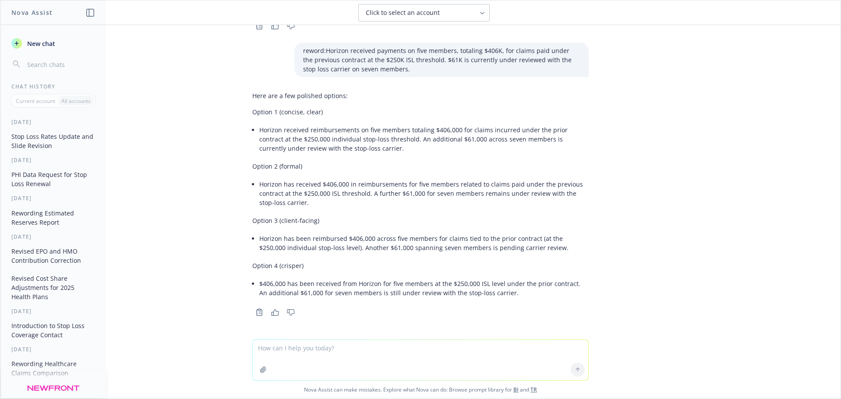 This screenshot has width=841, height=399. What do you see at coordinates (53, 43) in the screenshot?
I see `button: New chat` at bounding box center [53, 43].